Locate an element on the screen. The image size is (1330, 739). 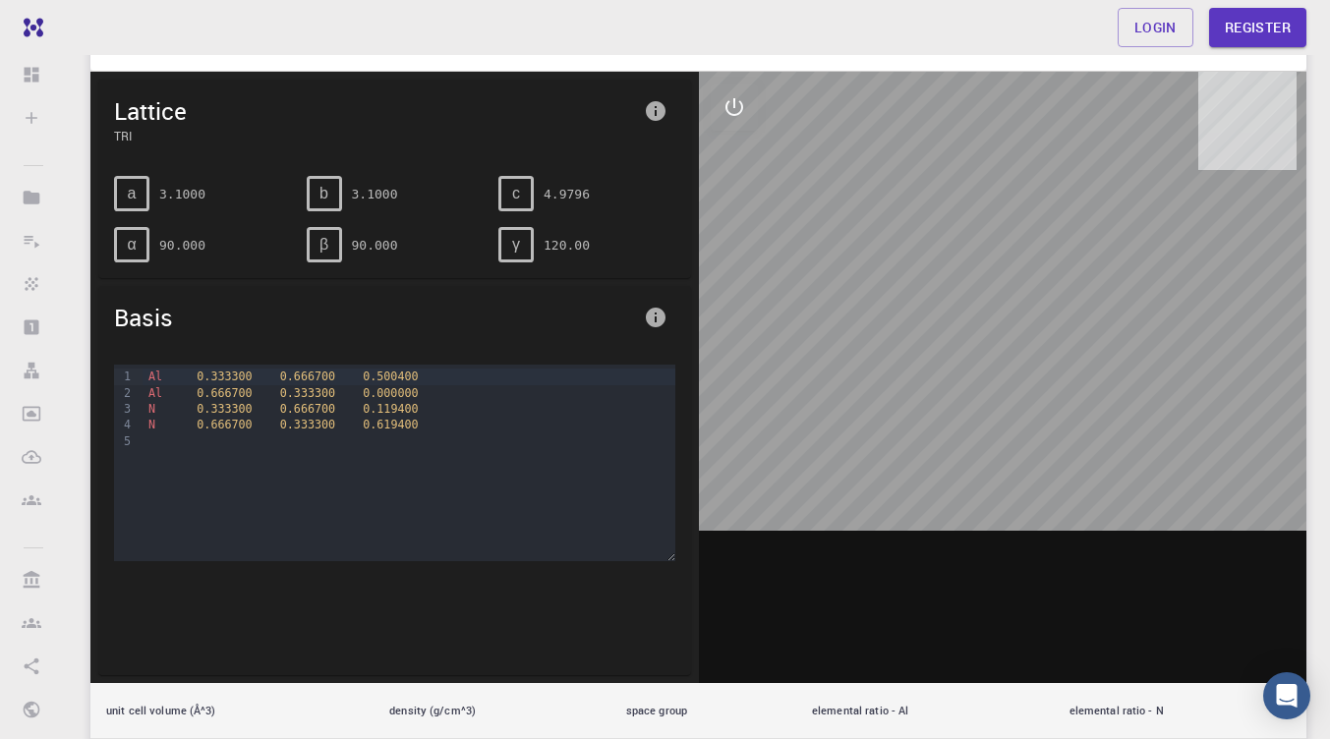
img: logo is located at coordinates (29, 28).